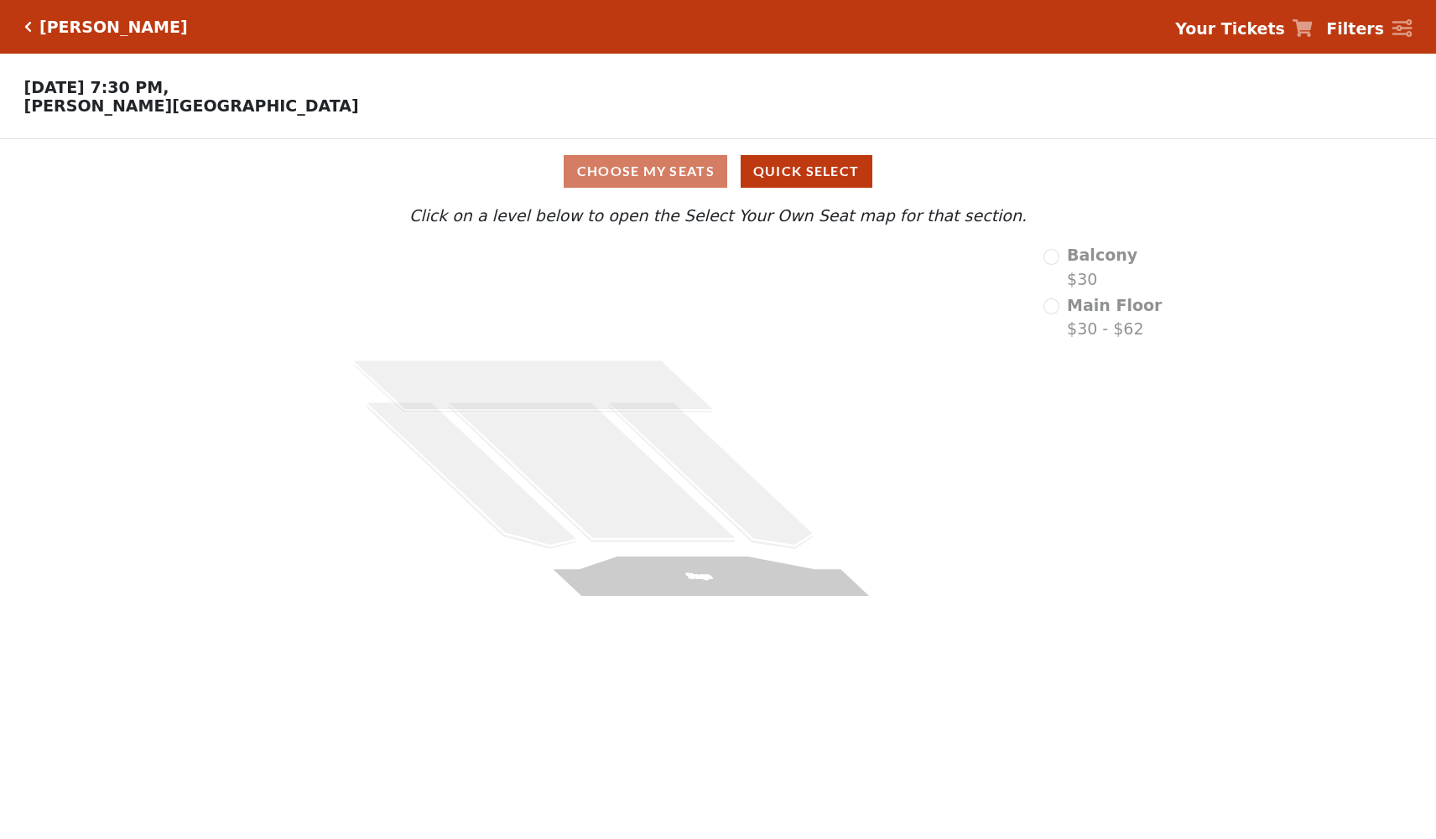 The height and width of the screenshot is (839, 1436). I want to click on label: $30, so click(1102, 267).